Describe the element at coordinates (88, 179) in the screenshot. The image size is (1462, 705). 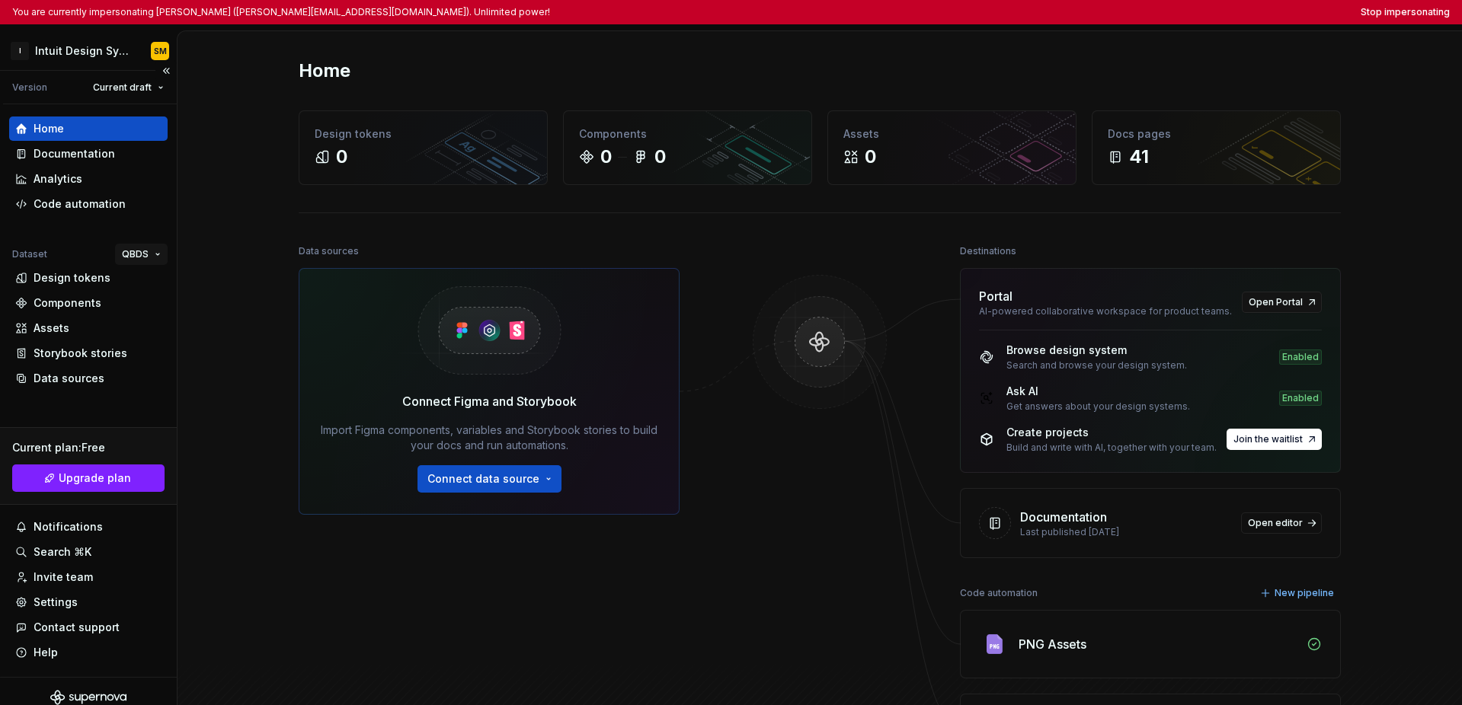
I see `a: Analytics` at that location.